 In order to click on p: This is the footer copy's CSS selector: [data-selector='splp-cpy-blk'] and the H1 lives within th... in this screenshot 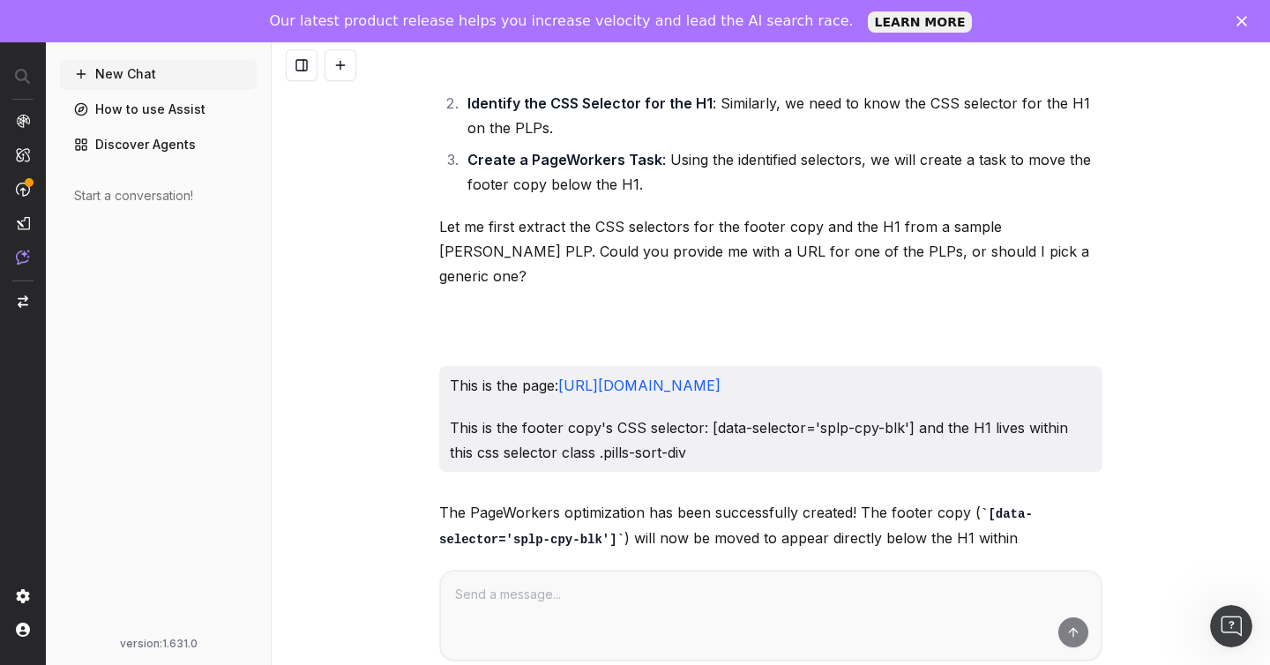, I will do `click(771, 440)`.